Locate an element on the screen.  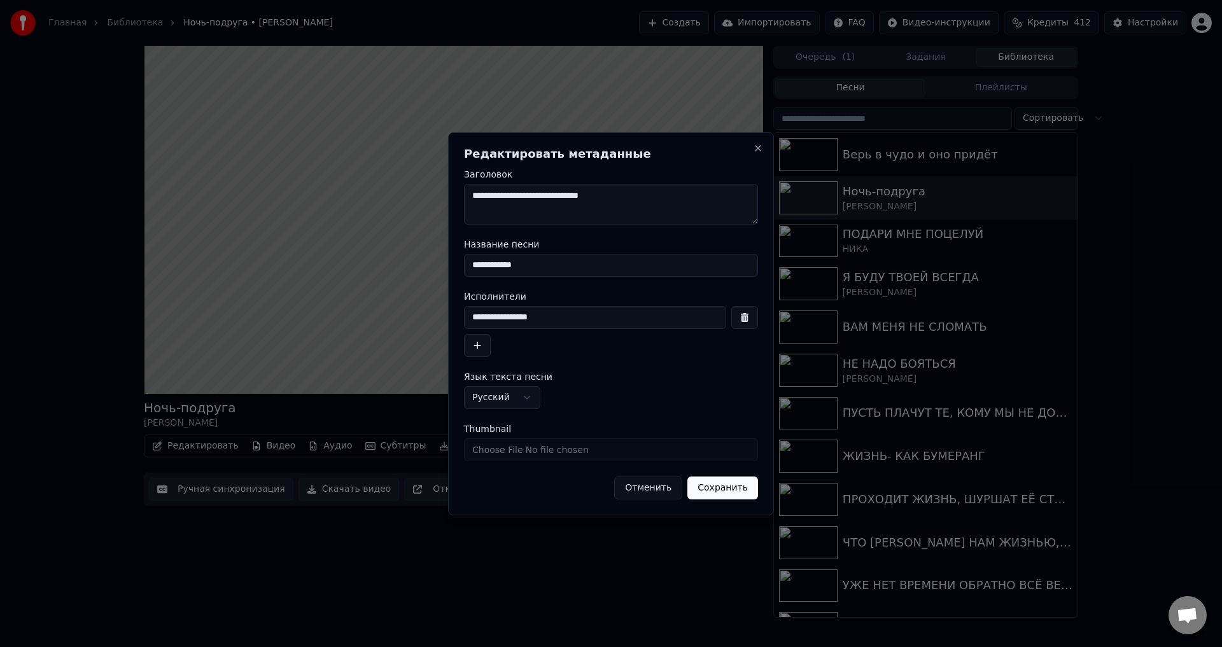
span: Язык текста песни is located at coordinates (508, 377).